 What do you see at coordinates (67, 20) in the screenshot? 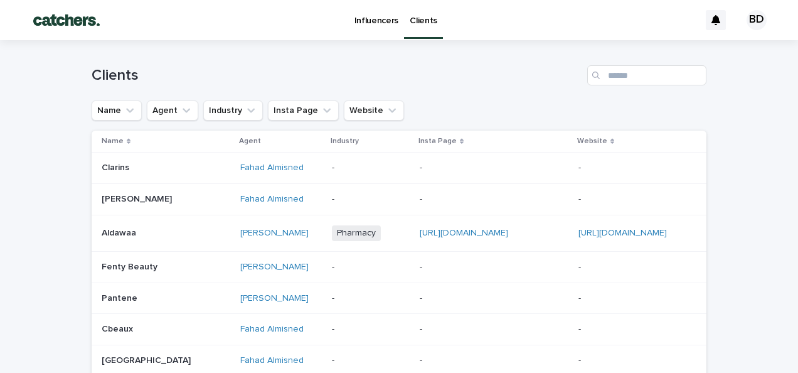
I see `img: v2itfyCJQeeYoQfrvWhc` at bounding box center [67, 20].